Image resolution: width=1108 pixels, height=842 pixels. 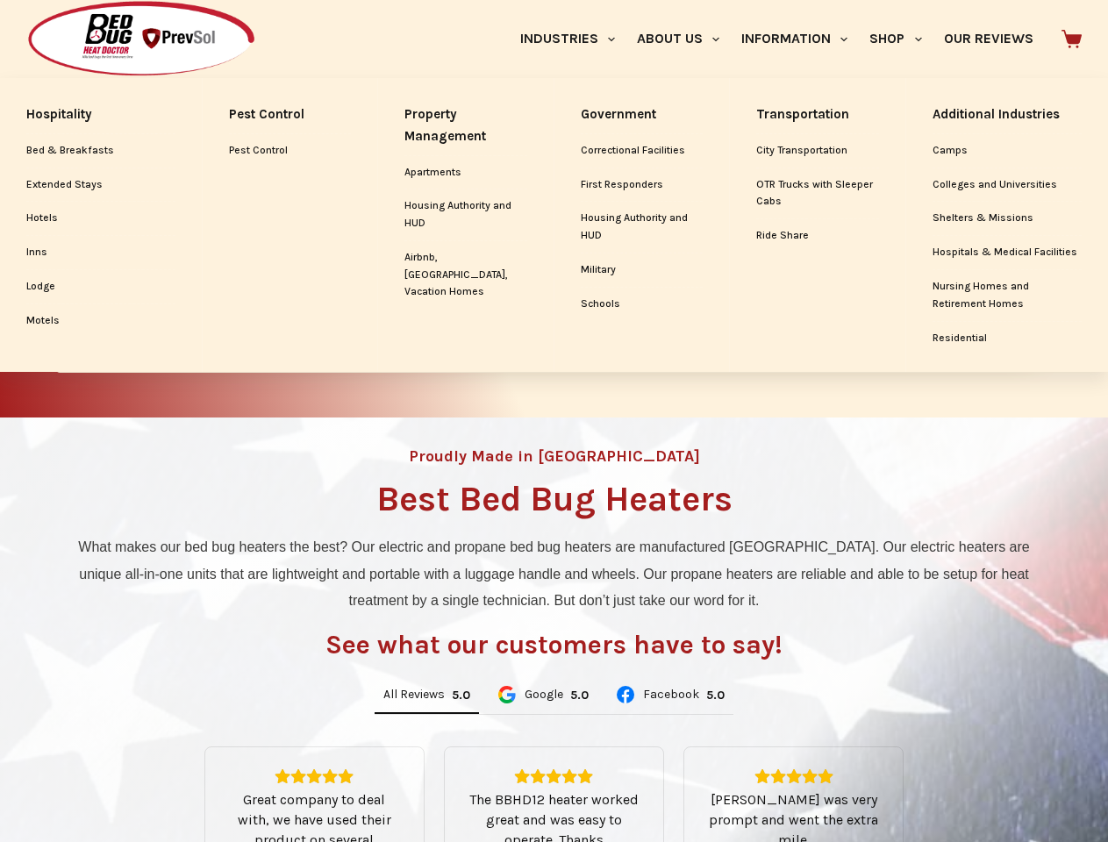 I want to click on a: Colleges and Universities, so click(x=1007, y=185).